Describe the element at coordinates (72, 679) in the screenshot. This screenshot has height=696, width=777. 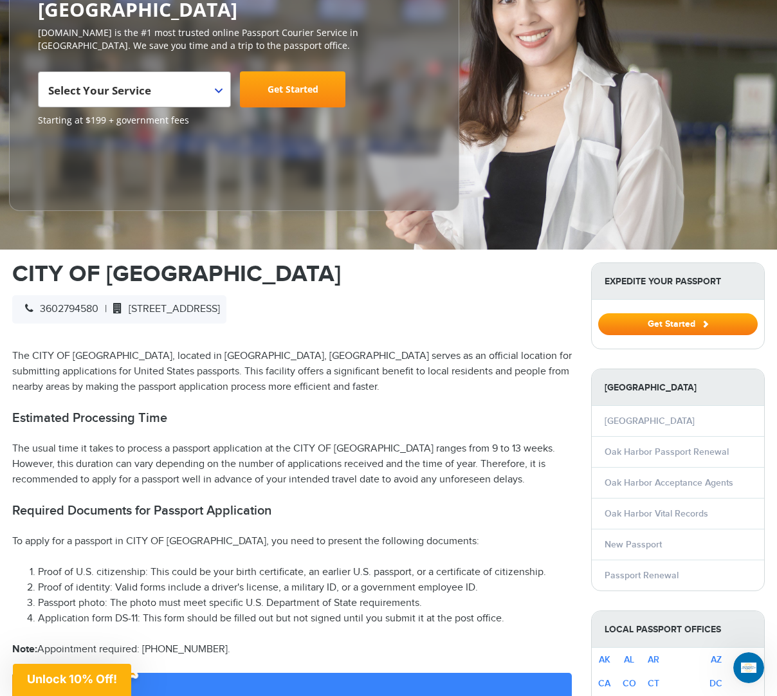
I see `span: Unlock 10% Off!` at that location.